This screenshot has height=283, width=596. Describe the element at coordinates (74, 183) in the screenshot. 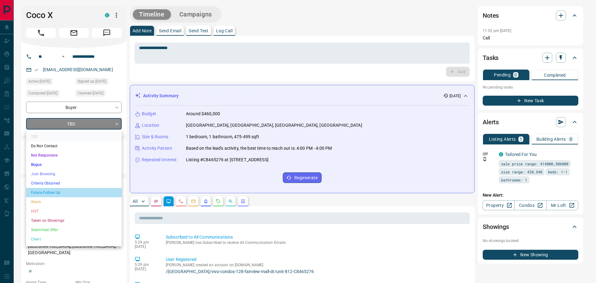

I see `li: Criteria Obtained` at that location.